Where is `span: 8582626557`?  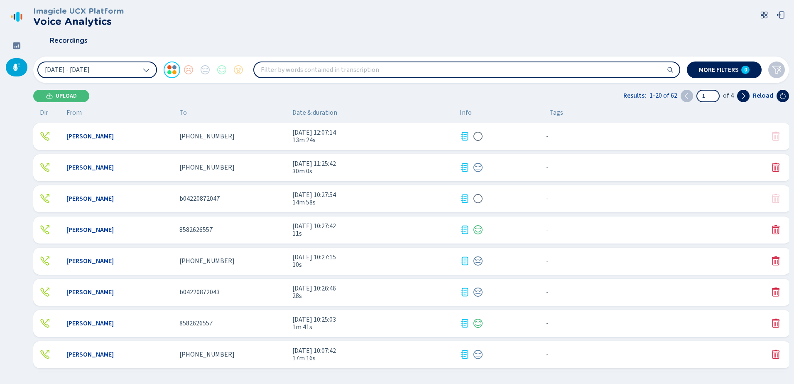
span: 8582626557 is located at coordinates (196, 323).